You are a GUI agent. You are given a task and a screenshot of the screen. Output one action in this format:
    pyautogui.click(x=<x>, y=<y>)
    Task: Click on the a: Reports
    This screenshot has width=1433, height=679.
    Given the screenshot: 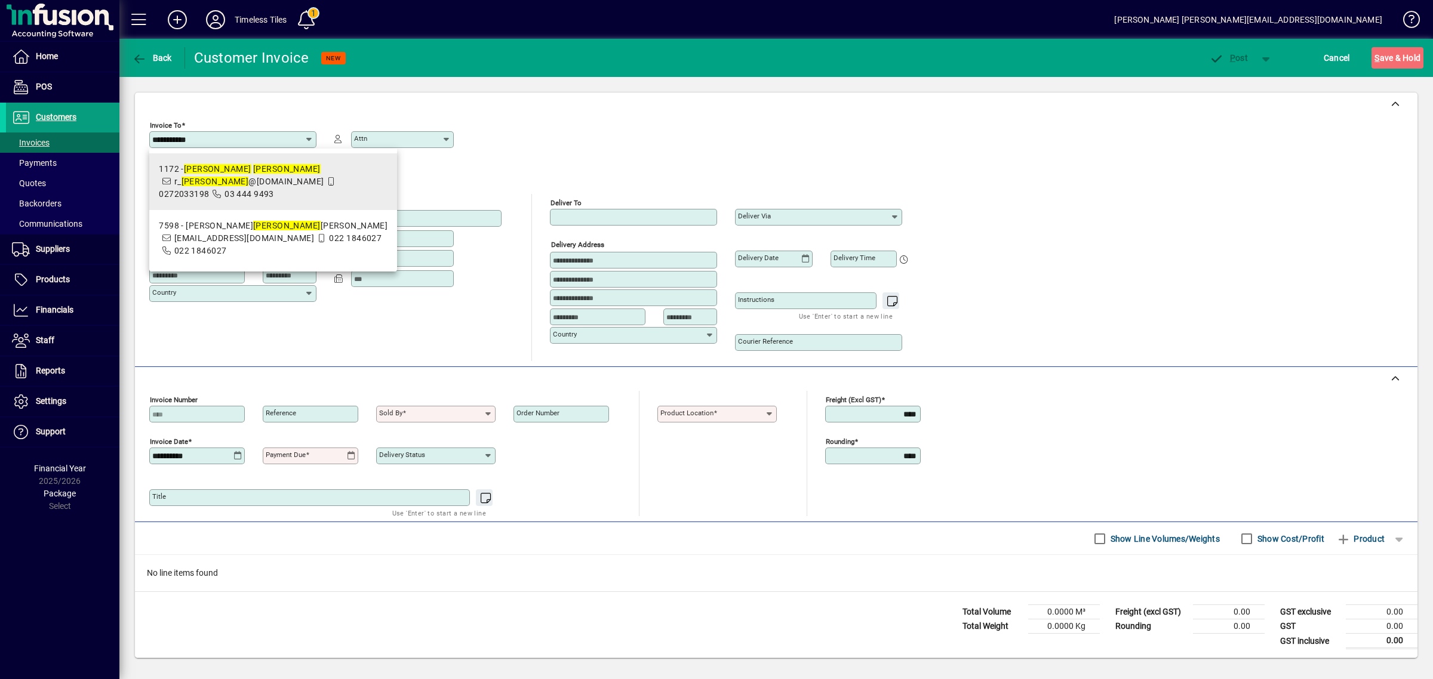 What is the action you would take?
    pyautogui.click(x=63, y=371)
    